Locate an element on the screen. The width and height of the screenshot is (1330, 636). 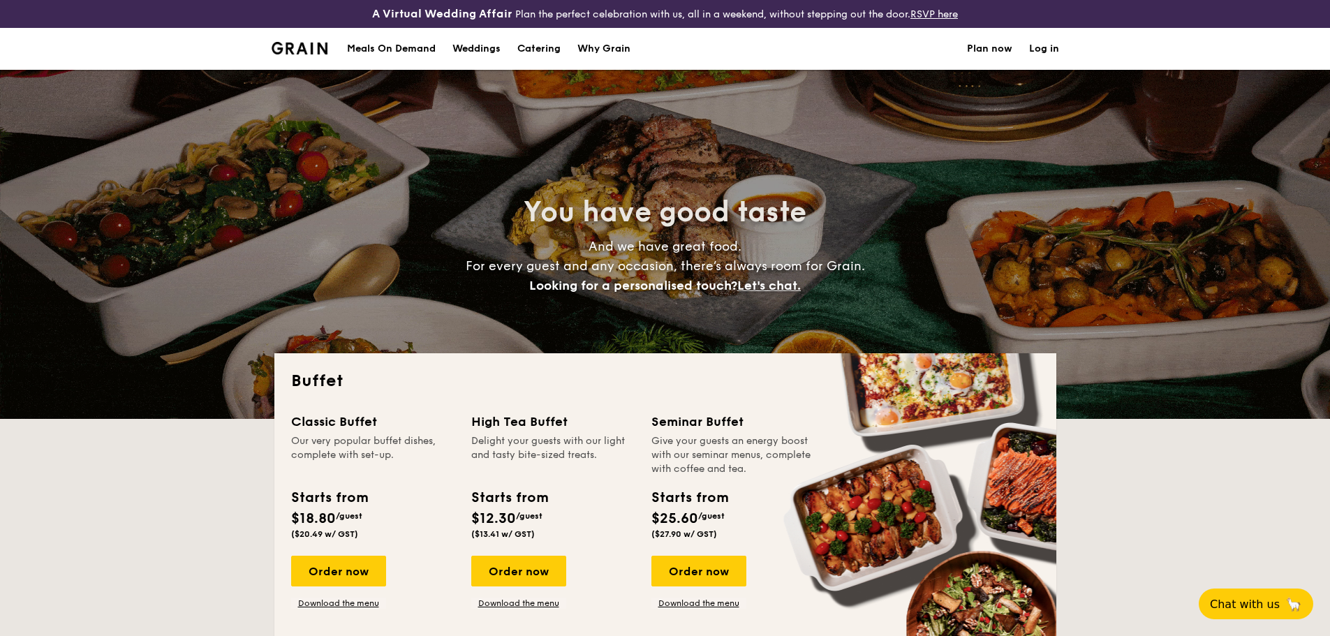
a: Plan now is located at coordinates (989, 49).